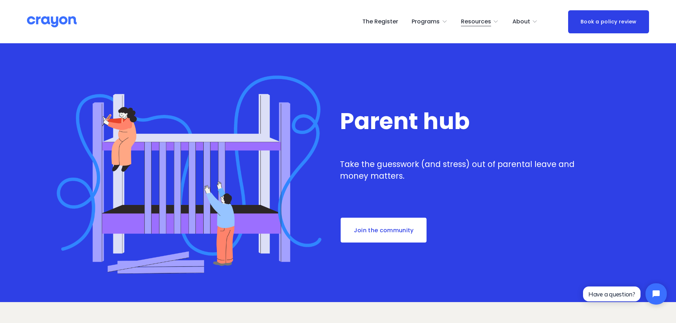  I want to click on span: About, so click(521, 22).